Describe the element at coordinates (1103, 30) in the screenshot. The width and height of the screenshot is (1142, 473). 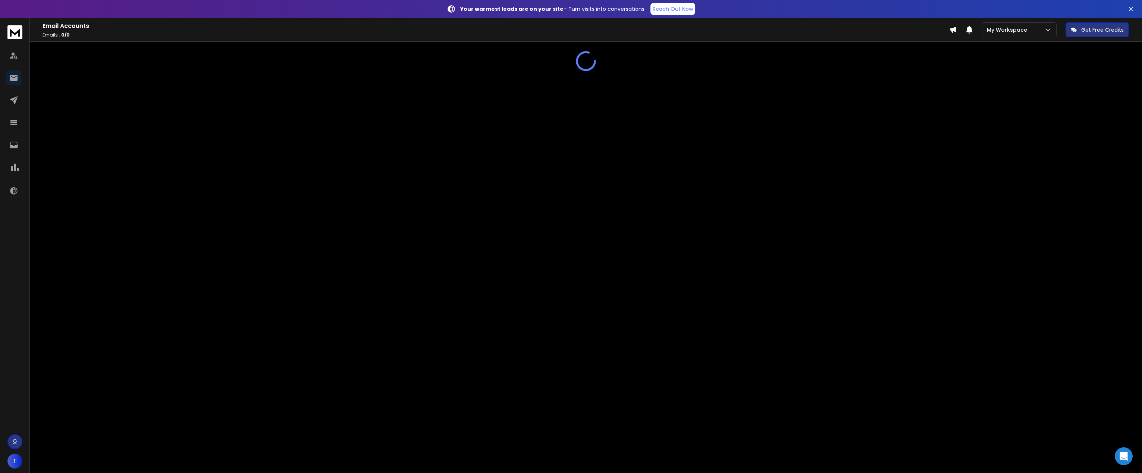
I see `p: Get Free Credits` at that location.